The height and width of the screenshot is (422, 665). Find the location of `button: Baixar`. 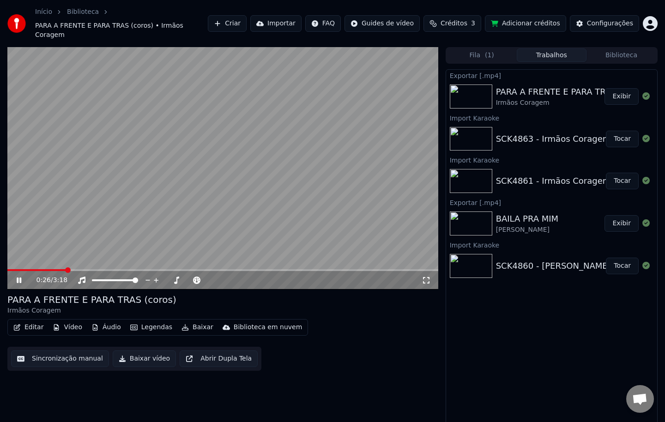

button: Baixar is located at coordinates (197, 327).